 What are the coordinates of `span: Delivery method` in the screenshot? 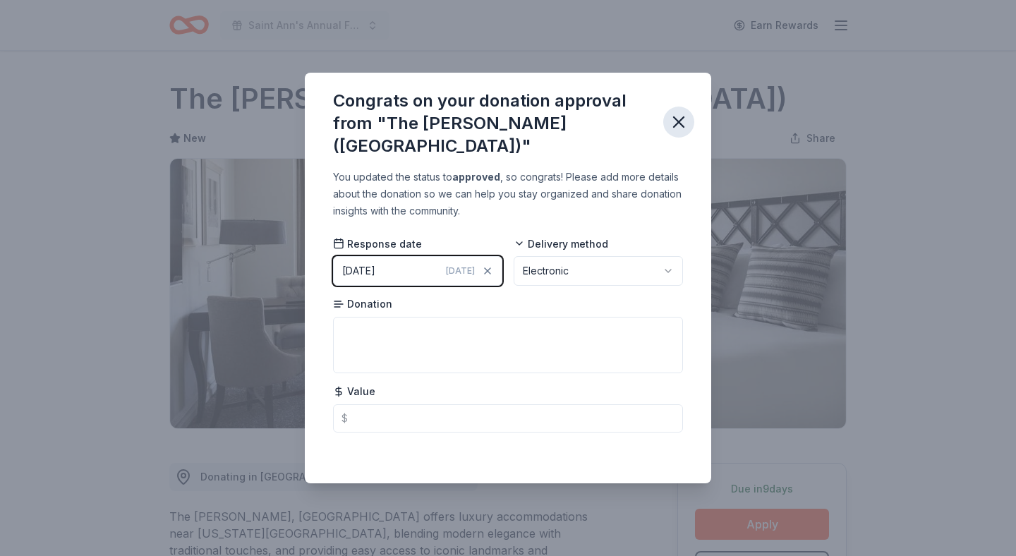 It's located at (561, 244).